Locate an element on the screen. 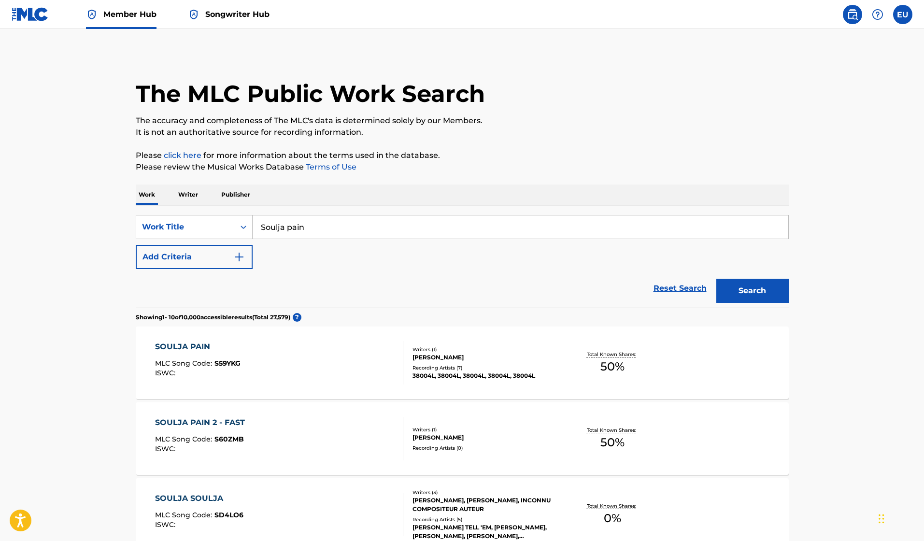  p: Please for more information about the terms used in the database. is located at coordinates (462, 155).